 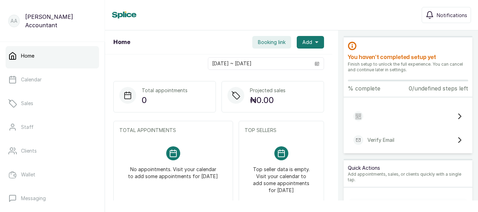 What do you see at coordinates (271, 42) in the screenshot?
I see `span: Booking link` at bounding box center [271, 42].